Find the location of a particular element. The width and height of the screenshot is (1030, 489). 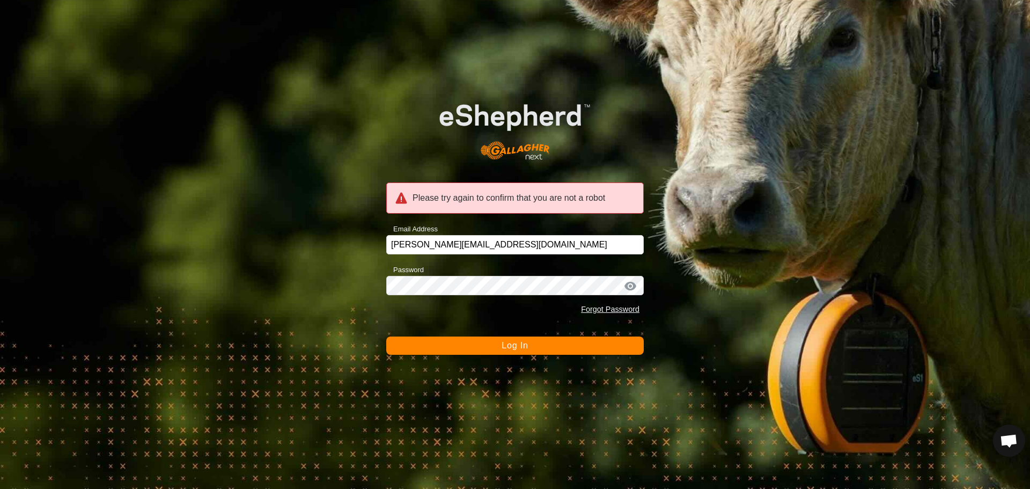

img: E-shepherd Logo is located at coordinates (515, 127).